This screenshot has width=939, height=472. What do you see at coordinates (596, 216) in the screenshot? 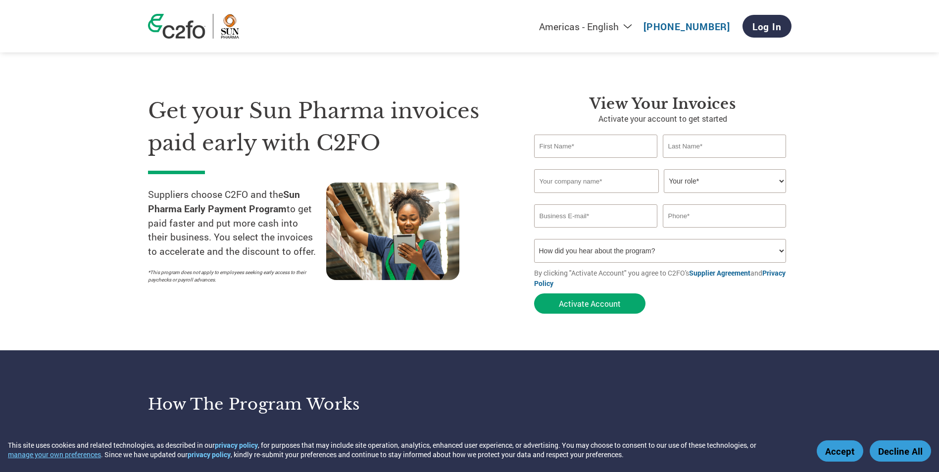
I see `input: Invalid Email format` at bounding box center [596, 216].